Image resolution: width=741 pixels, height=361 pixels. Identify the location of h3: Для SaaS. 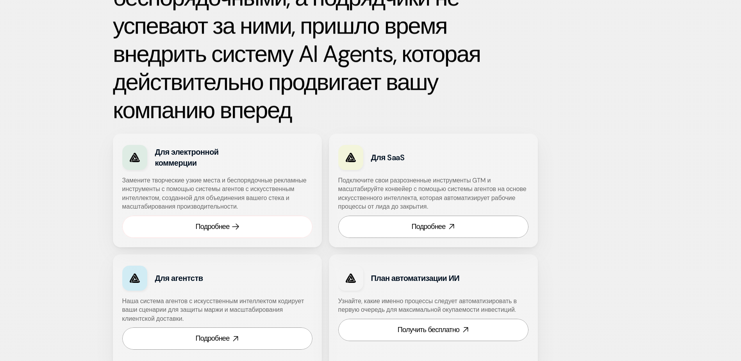
(424, 157).